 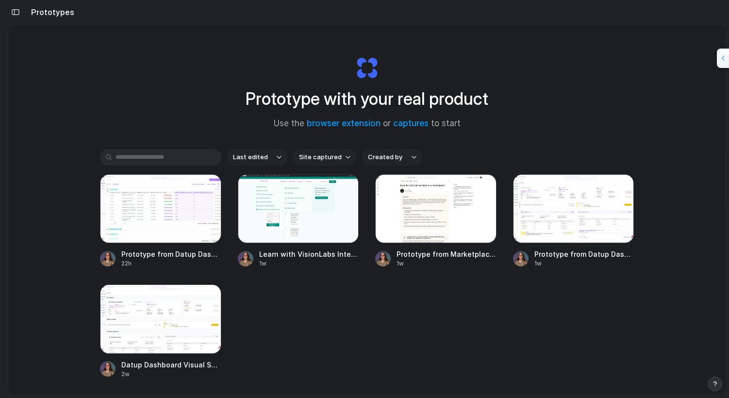 What do you see at coordinates (171, 364) in the screenshot?
I see `span: Datup Dashboard Visual Scan Enhancer` at bounding box center [171, 364].